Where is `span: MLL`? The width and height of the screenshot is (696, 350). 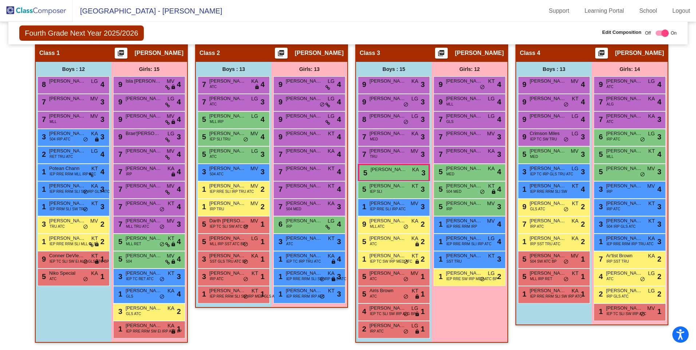
span: MLL is located at coordinates (449, 104).